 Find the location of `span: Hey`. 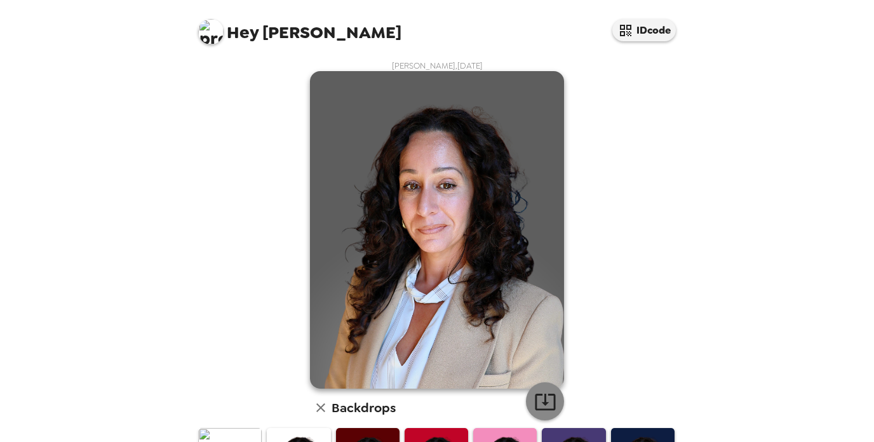

span: Hey is located at coordinates (243, 32).